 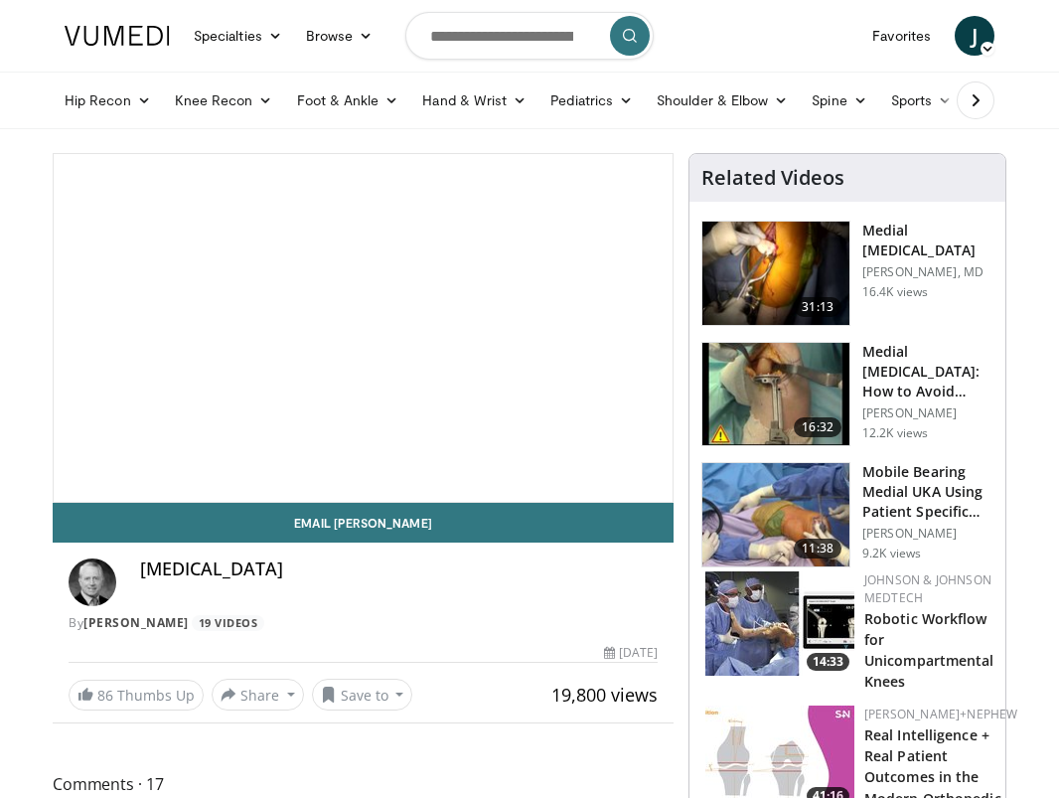 I want to click on p: 9.2K views, so click(x=891, y=553).